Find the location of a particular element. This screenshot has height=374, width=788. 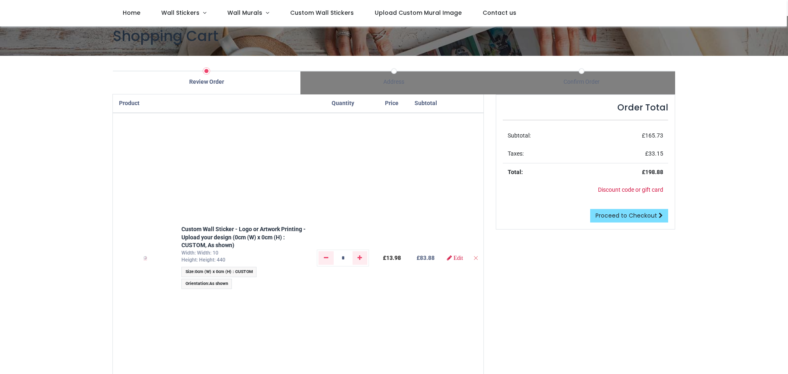

span: Height: Height: 440 is located at coordinates (203, 260).